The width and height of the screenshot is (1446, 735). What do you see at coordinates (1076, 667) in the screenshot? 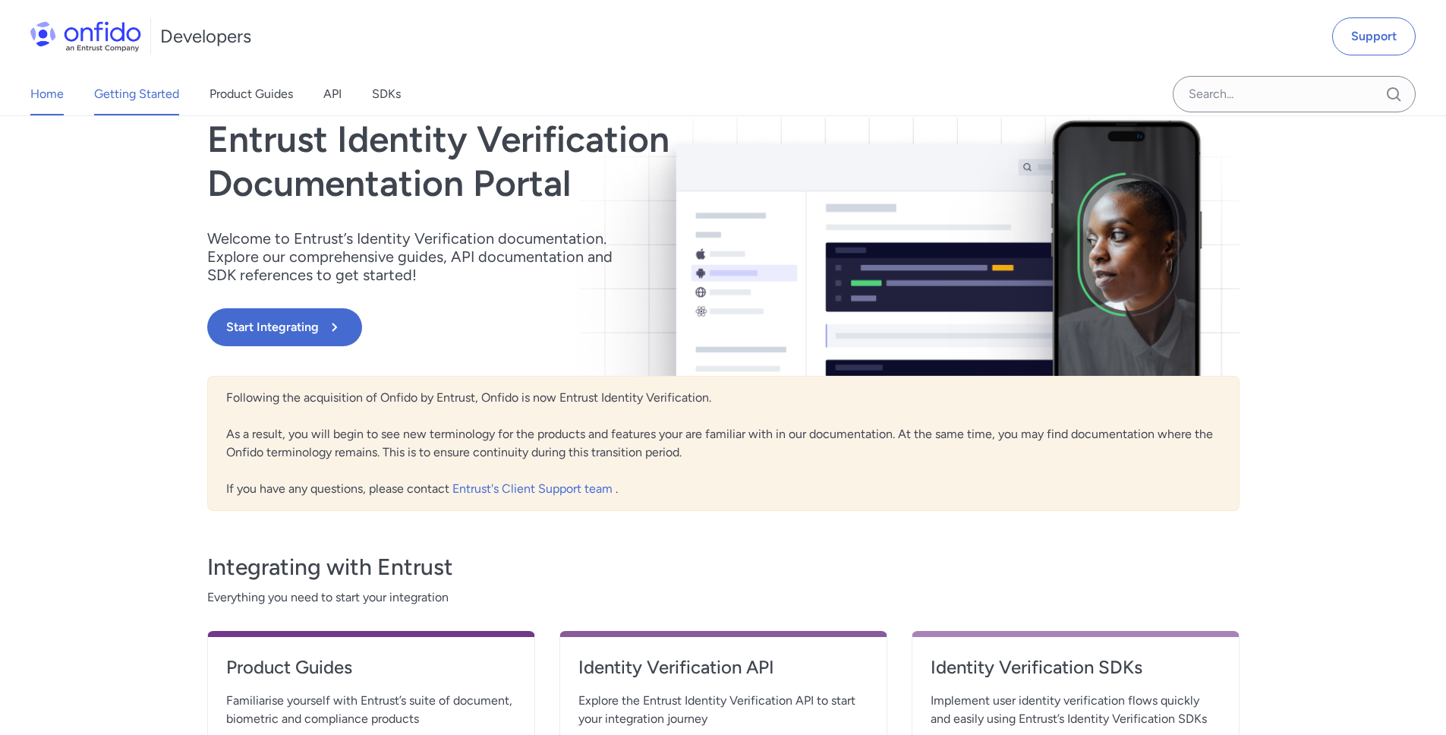
I see `h4: Identity Verification SDKs` at bounding box center [1076, 667].